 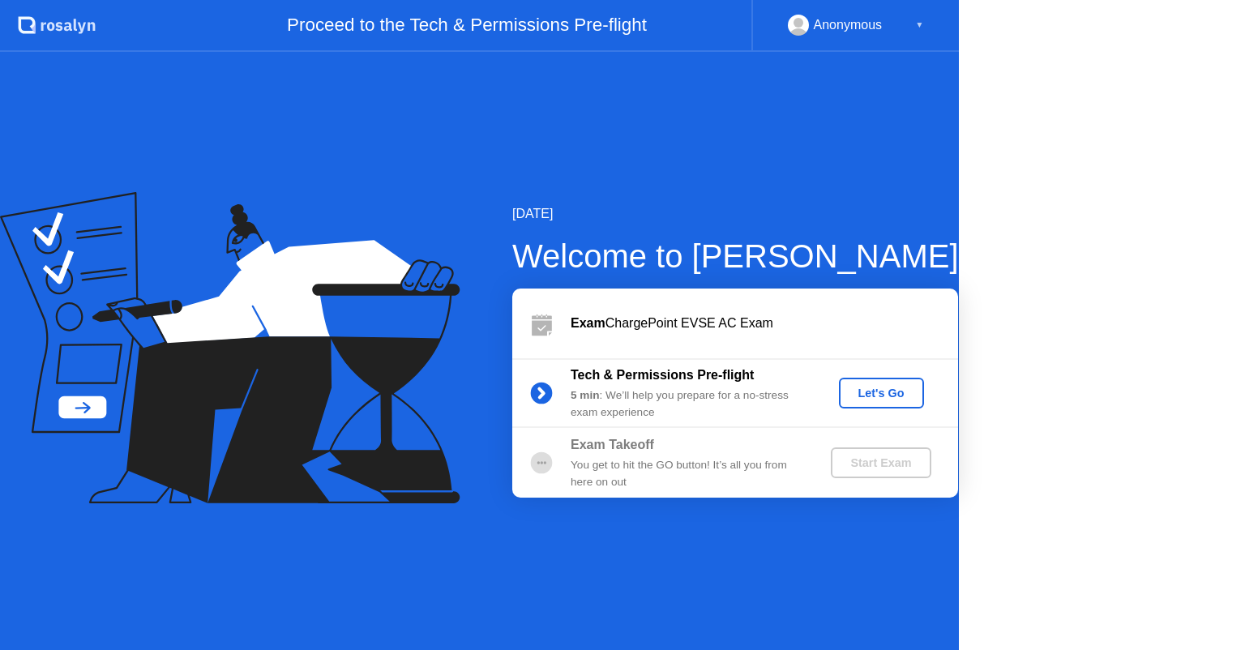 What do you see at coordinates (881, 393) in the screenshot?
I see `button: Let's Go` at bounding box center [881, 393].